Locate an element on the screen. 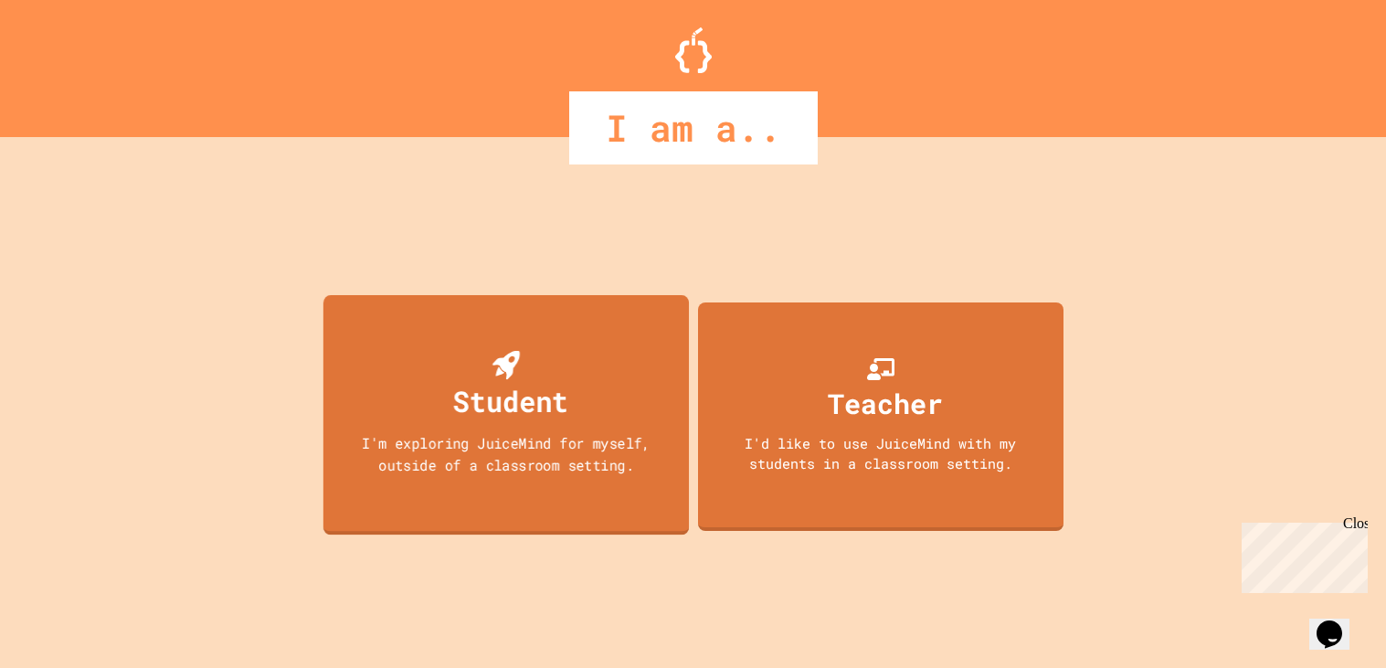  div: Teacher is located at coordinates (885, 403).